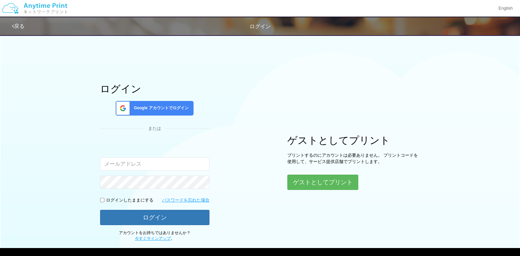 This screenshot has width=520, height=256. What do you see at coordinates (354, 140) in the screenshot?
I see `h1: ゲストとしてプリント` at bounding box center [354, 140].